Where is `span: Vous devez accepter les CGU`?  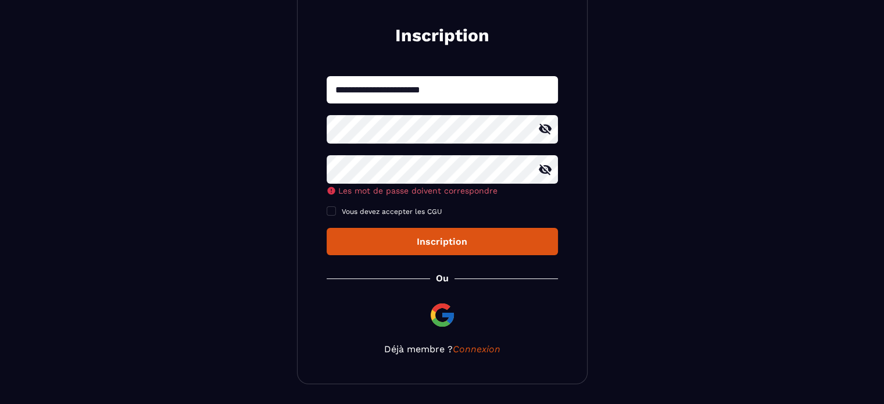
span: Vous devez accepter les CGU is located at coordinates (392, 212).